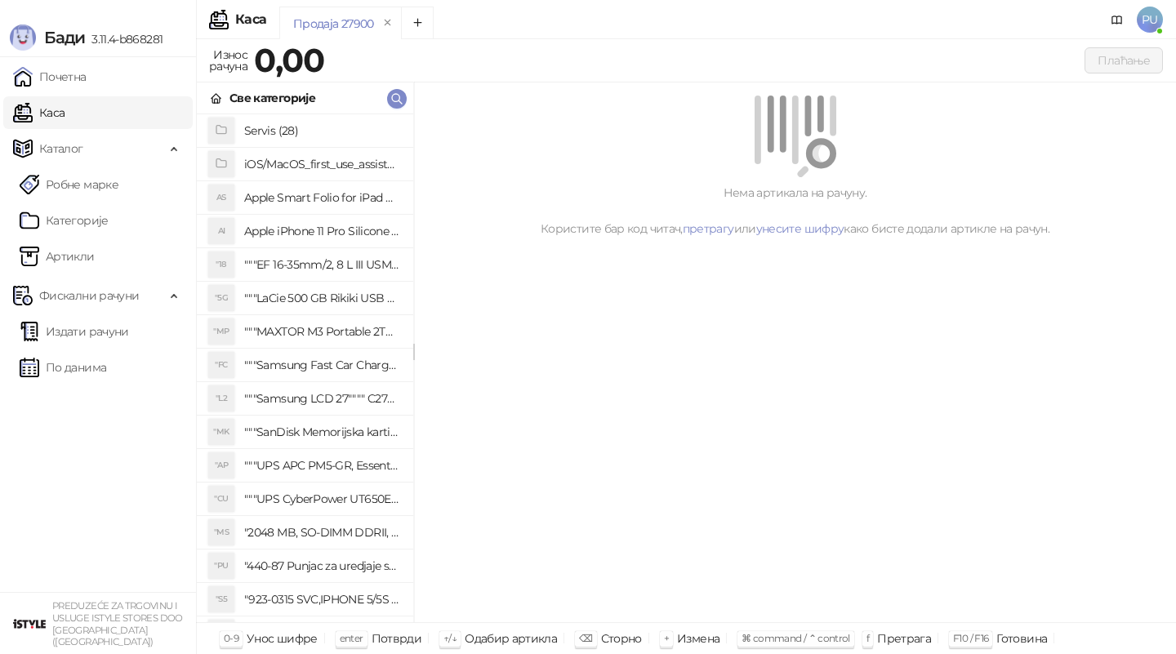 This screenshot has height=654, width=1176. What do you see at coordinates (322, 566) in the screenshot?
I see `h4: "440-87 Punjac za uredjaje sa micro USB portom 4/1, Stand."` at bounding box center [322, 566].